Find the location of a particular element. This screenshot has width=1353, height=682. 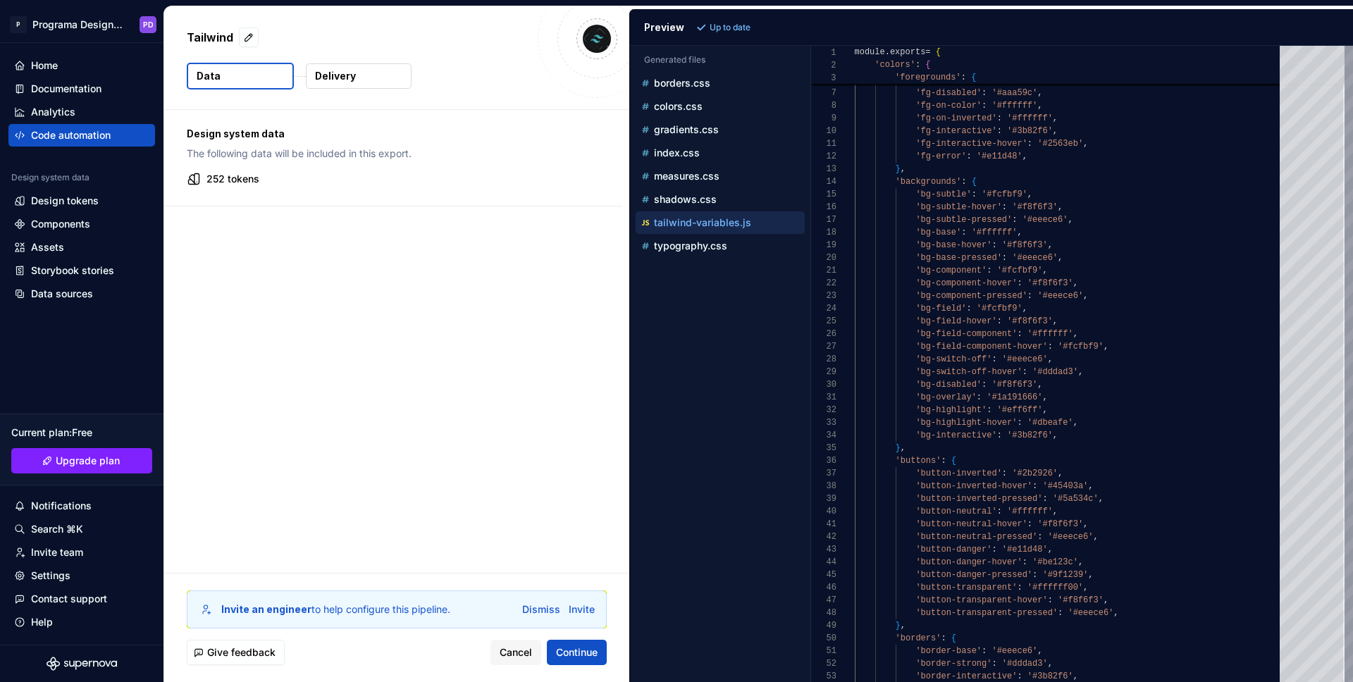

div: Programa Design System is located at coordinates (77, 25).